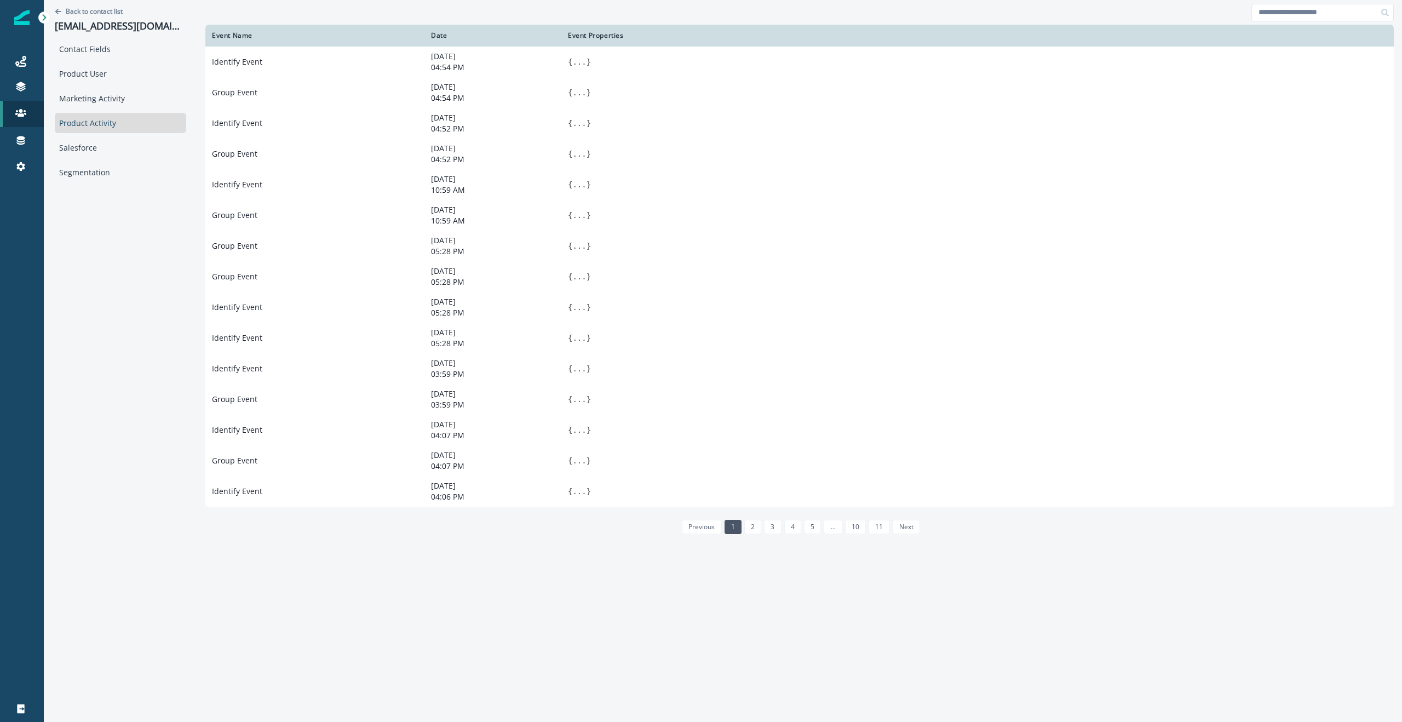 Image resolution: width=1402 pixels, height=722 pixels. Describe the element at coordinates (315, 36) in the screenshot. I see `div: Event Name` at that location.